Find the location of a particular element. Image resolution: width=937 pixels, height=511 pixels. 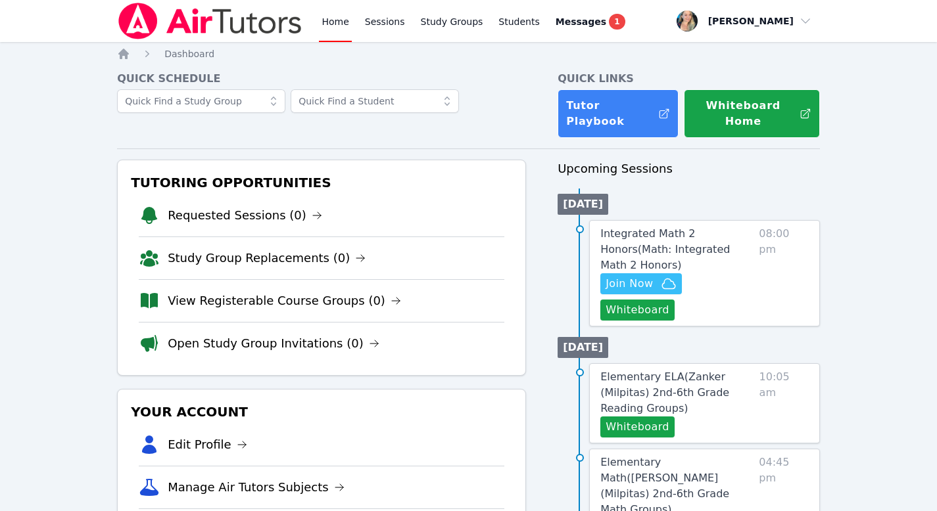

h4: Quick Links is located at coordinates (688, 79).